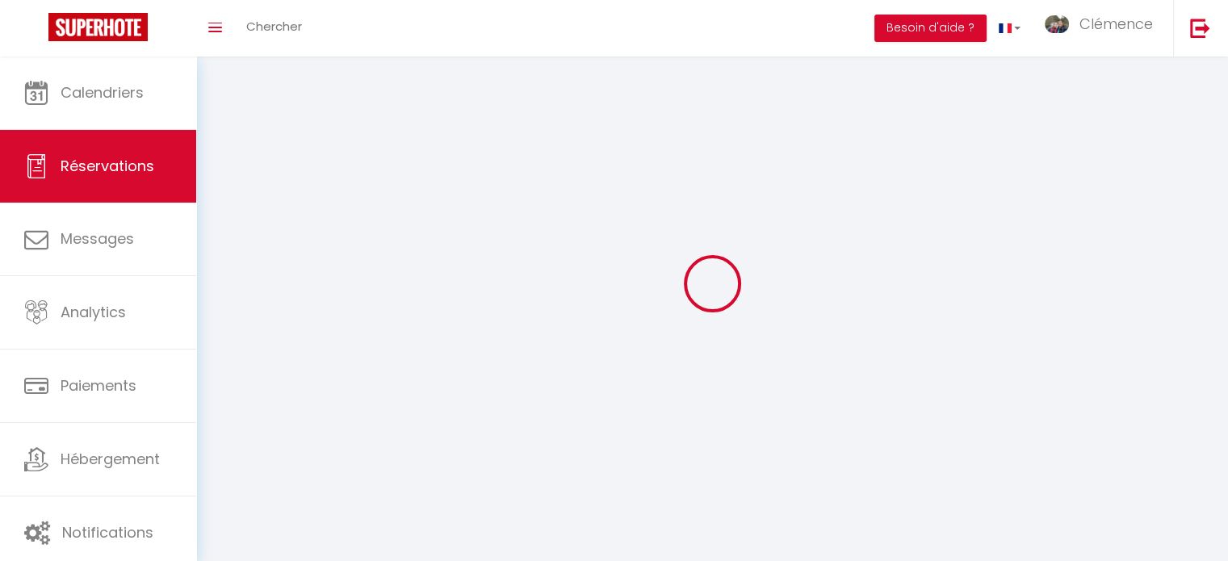 The image size is (1228, 561). Describe the element at coordinates (1199, 27) in the screenshot. I see `img: logout` at that location.